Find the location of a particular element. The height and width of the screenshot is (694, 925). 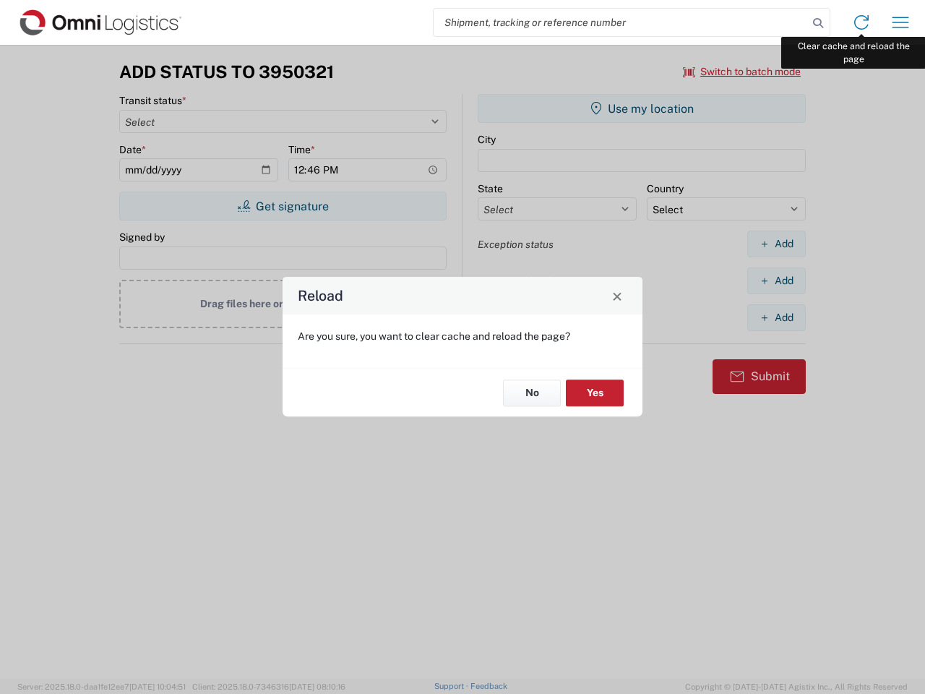

button: Yes is located at coordinates (595, 392).